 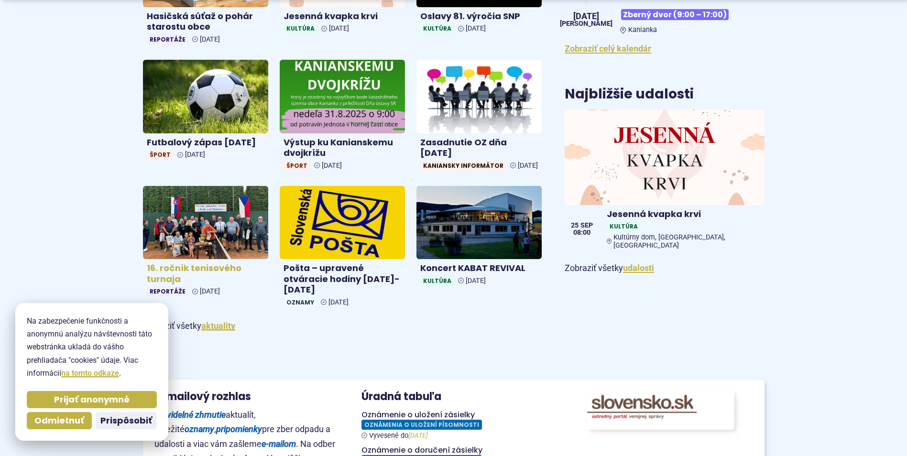 I want to click on span: Prispôsobiť, so click(x=126, y=421).